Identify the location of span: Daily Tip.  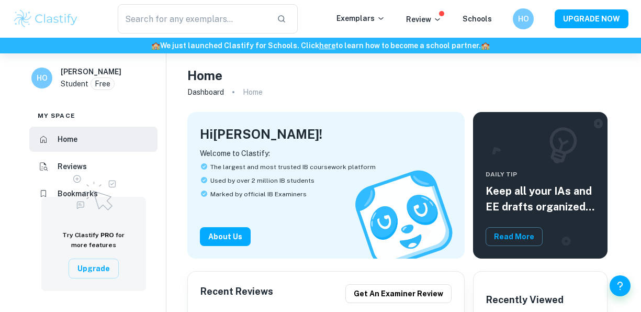
(540, 174).